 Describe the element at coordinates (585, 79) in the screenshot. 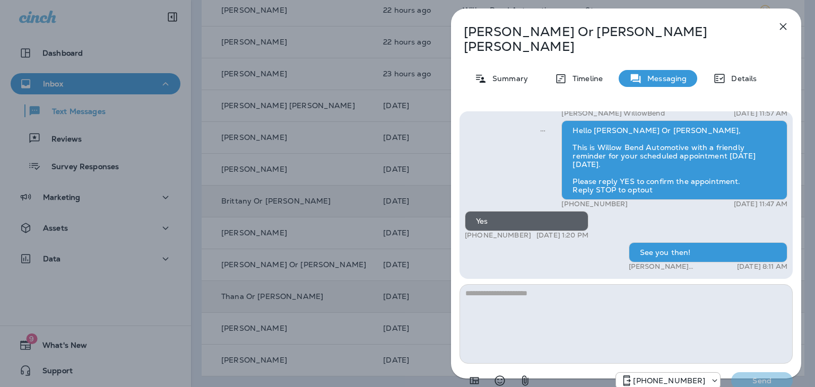

I see `p: Timeline` at that location.